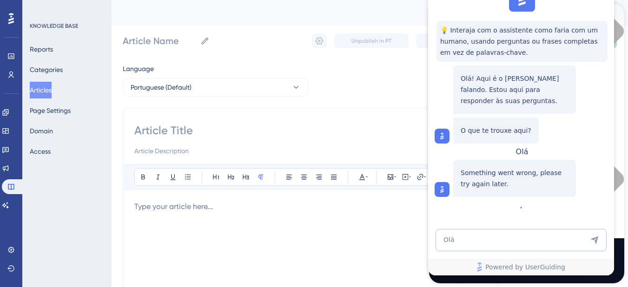 The height and width of the screenshot is (287, 628). I want to click on button: Categories, so click(46, 70).